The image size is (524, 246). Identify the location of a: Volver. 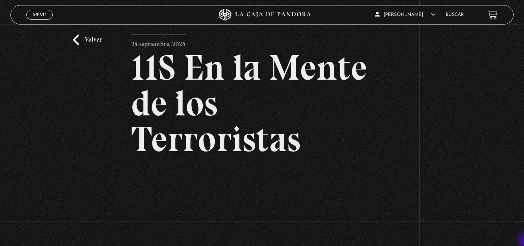
(87, 40).